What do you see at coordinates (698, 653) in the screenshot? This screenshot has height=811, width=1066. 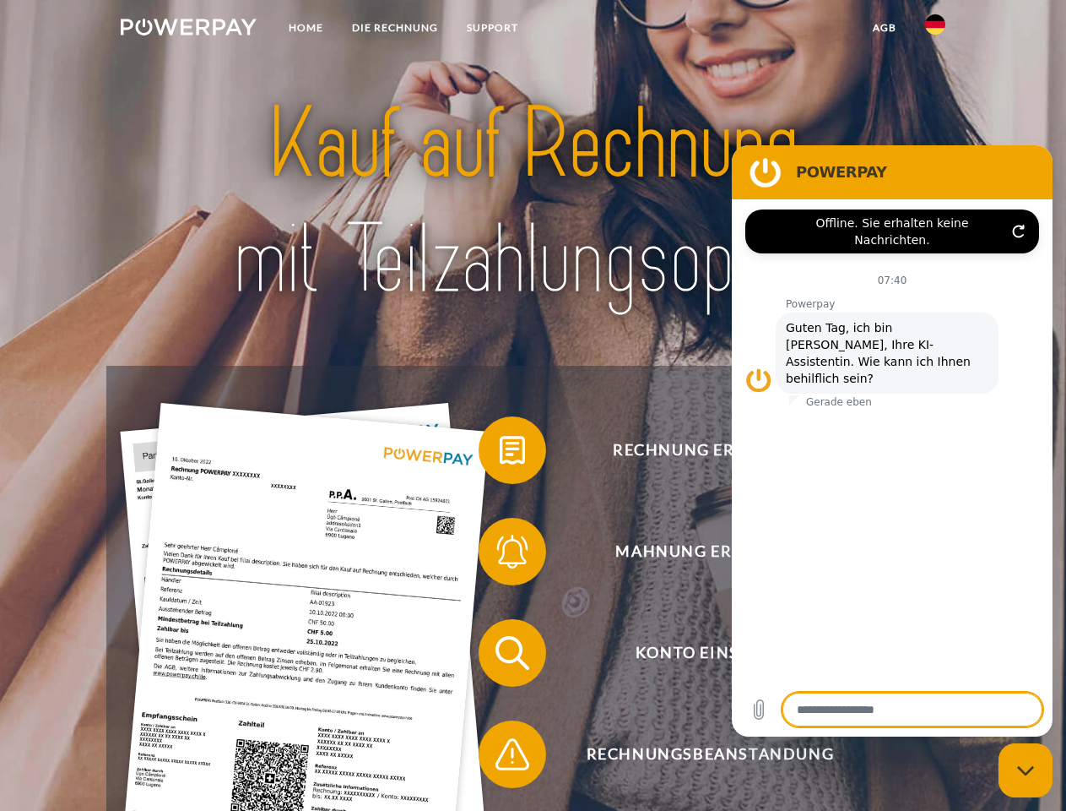 I see `a: Konto einsehen` at bounding box center [698, 653].